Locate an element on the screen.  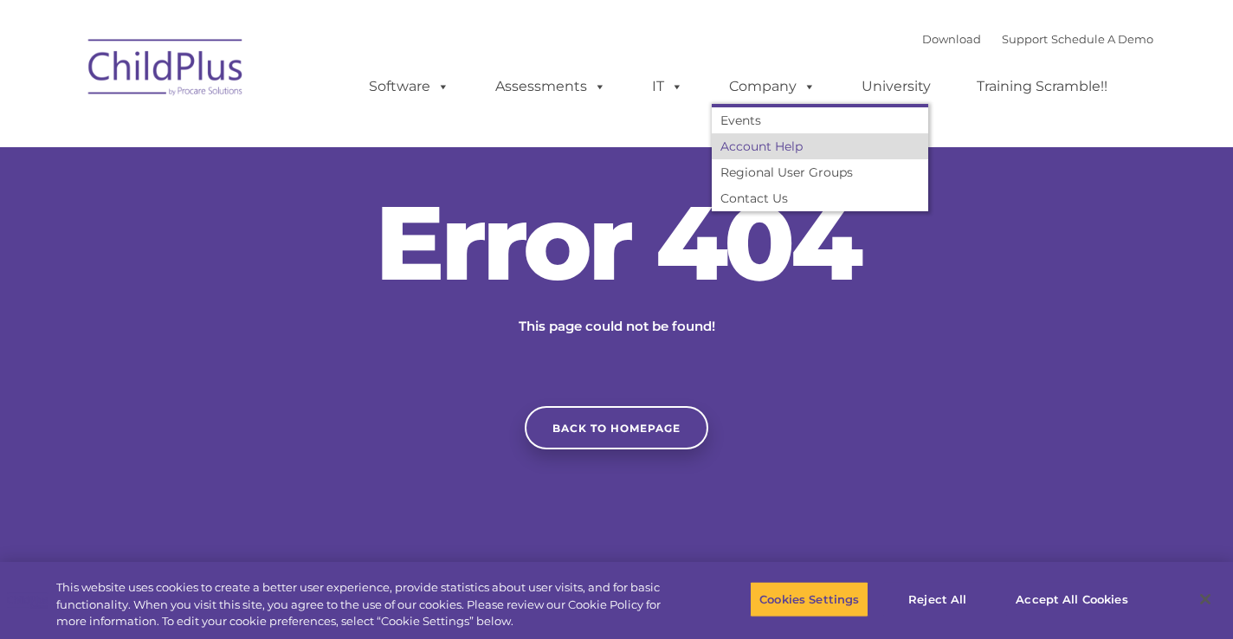
a: Download is located at coordinates (952, 39).